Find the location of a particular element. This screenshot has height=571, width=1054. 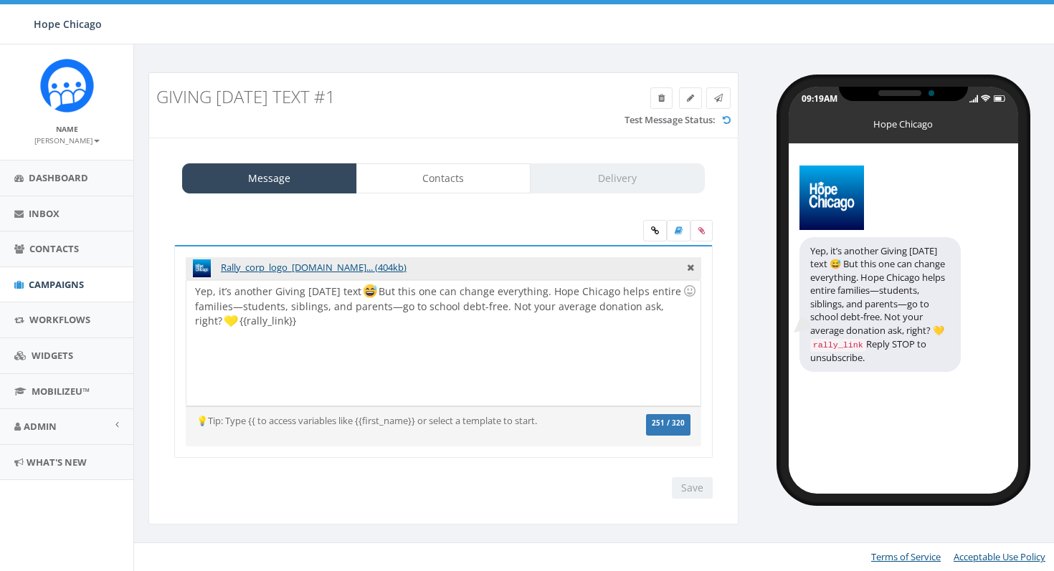

a: Message is located at coordinates (269, 178).